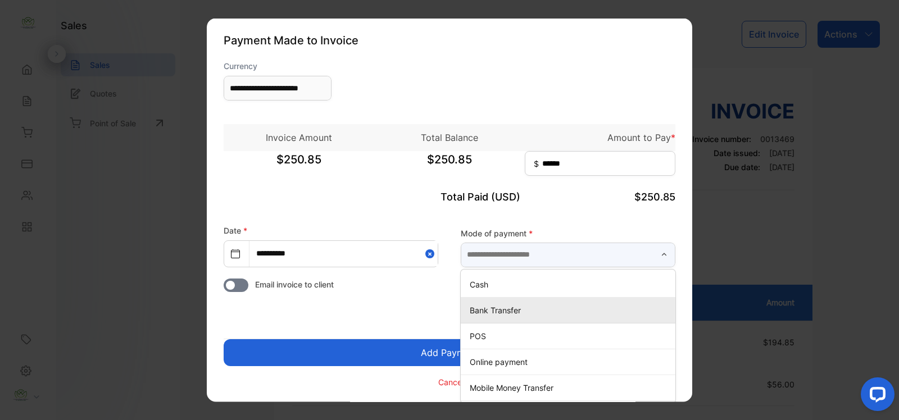  Describe the element at coordinates (278, 66) in the screenshot. I see `label: Currency` at that location.